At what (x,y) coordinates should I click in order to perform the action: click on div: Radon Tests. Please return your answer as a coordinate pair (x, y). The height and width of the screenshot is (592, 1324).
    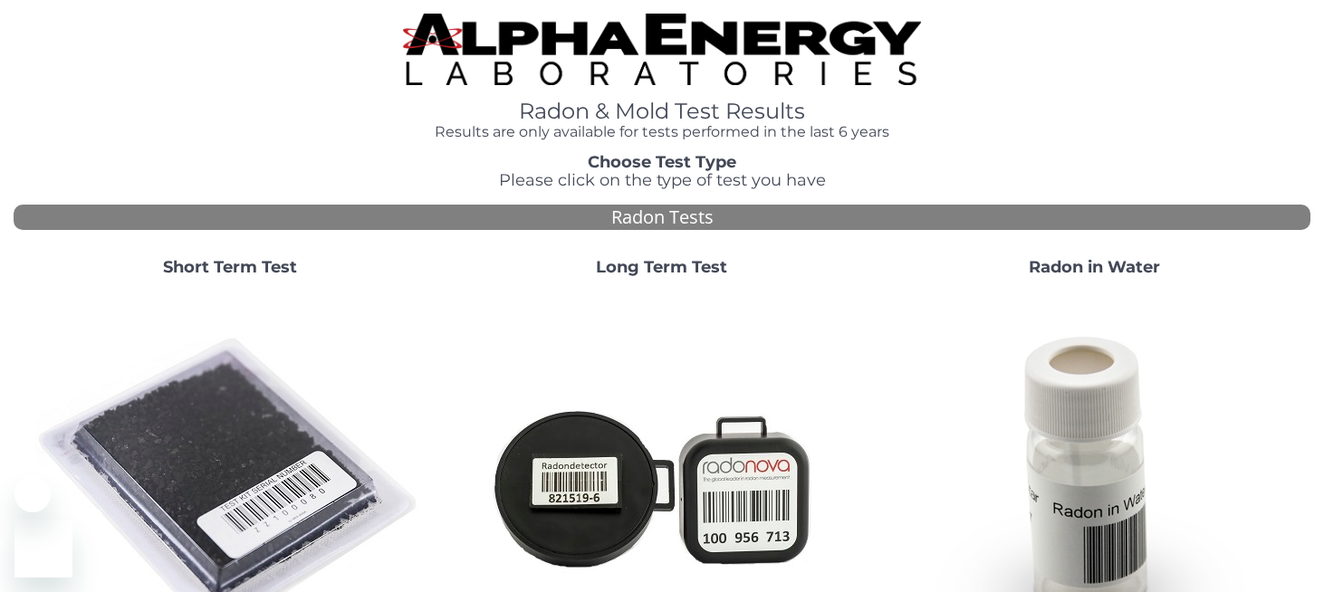
    Looking at the image, I should click on (662, 217).